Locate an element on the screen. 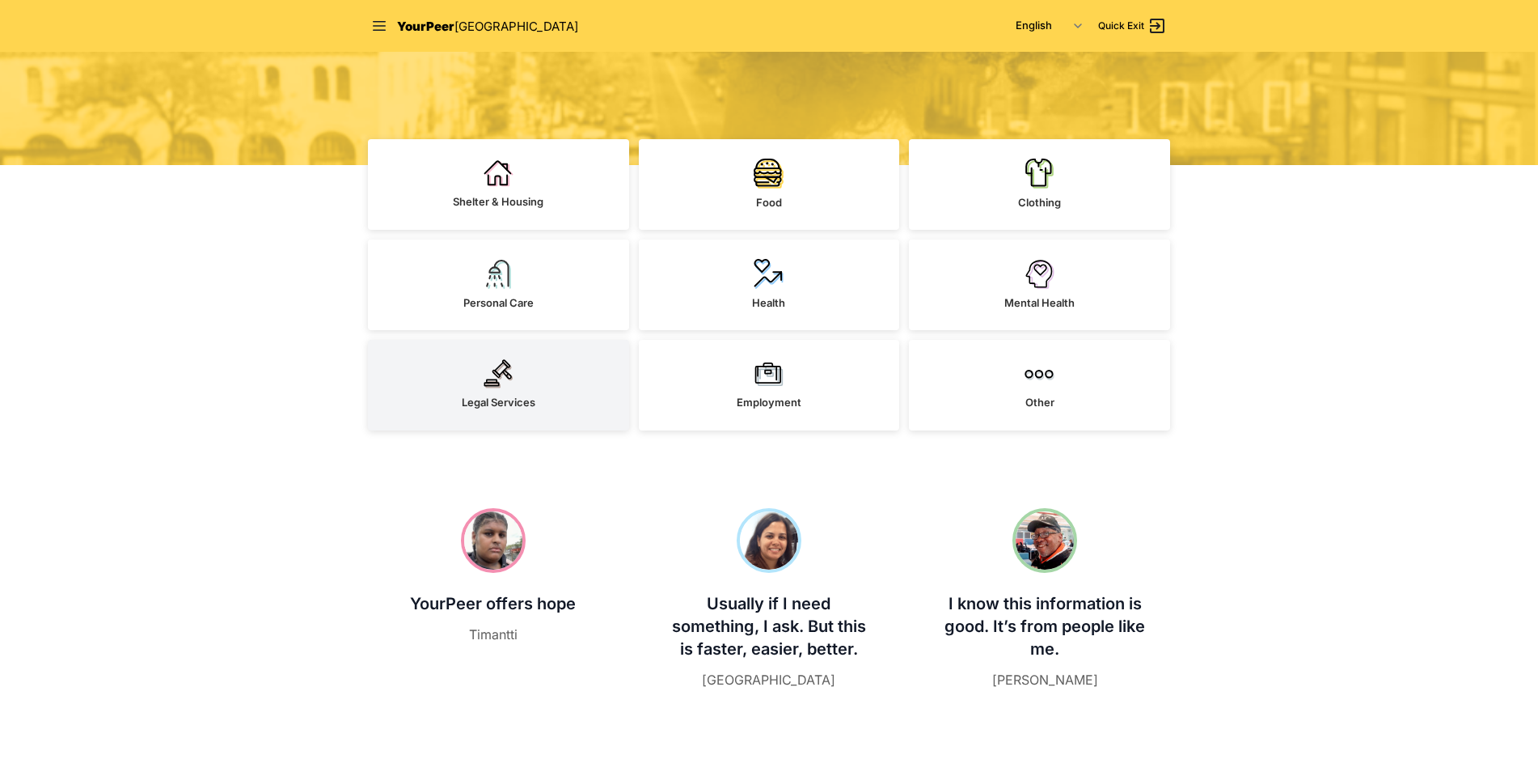  span: Shelter & Housing is located at coordinates (498, 201).